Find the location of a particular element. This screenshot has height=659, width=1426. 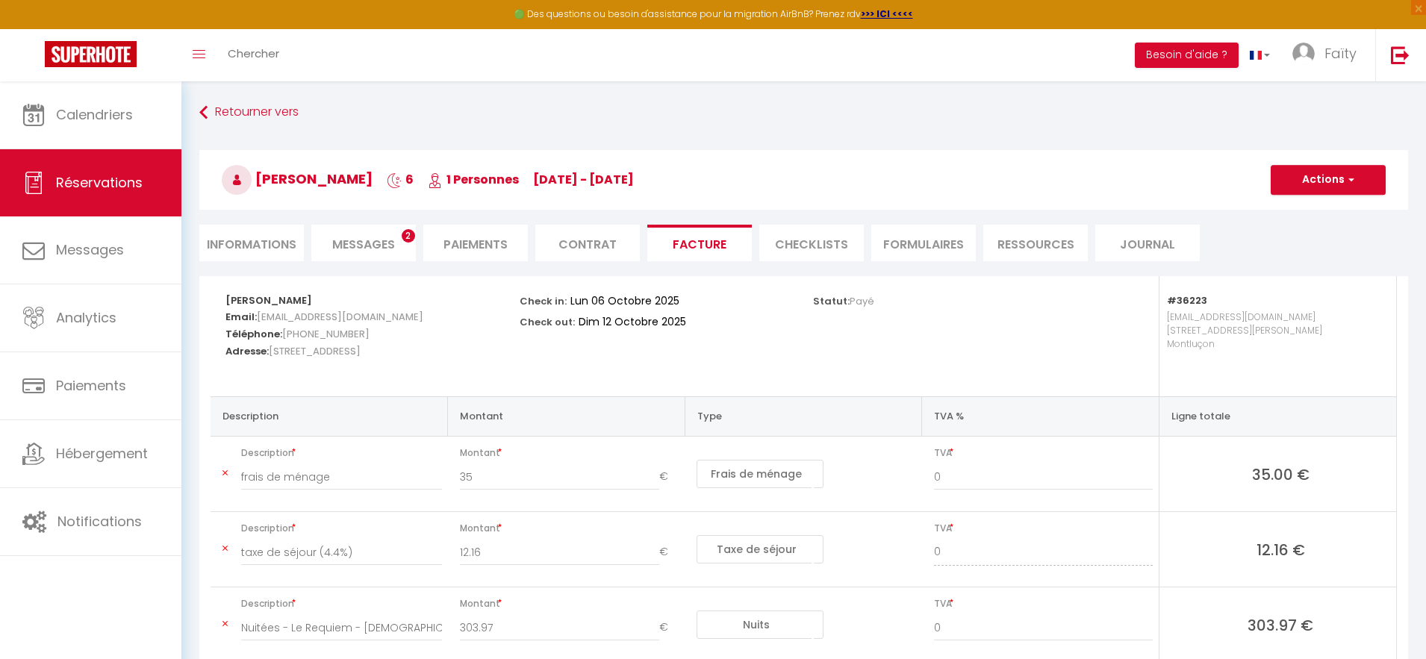

li: Paiements is located at coordinates (476, 243).